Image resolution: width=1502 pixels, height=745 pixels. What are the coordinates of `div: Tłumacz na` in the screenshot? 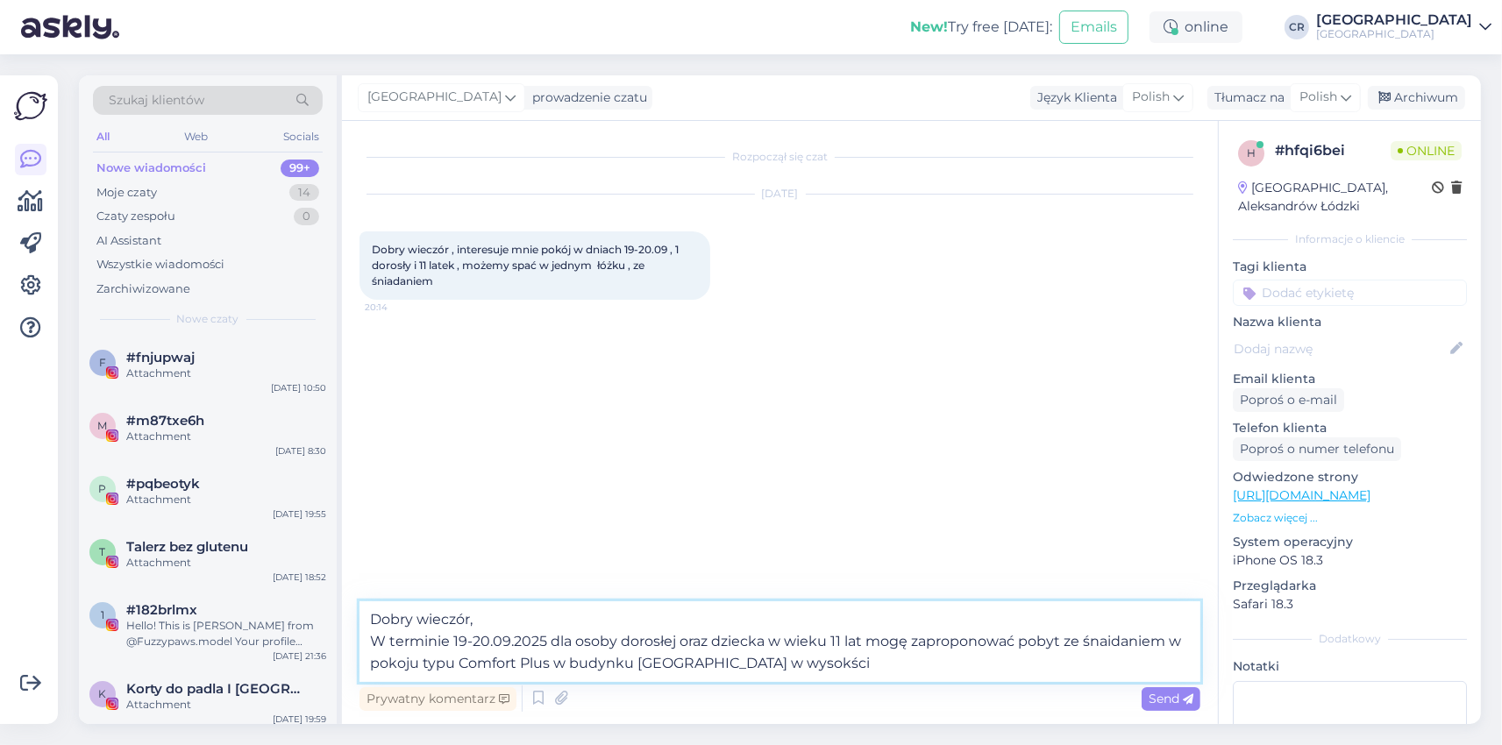 It's located at (1246, 97).